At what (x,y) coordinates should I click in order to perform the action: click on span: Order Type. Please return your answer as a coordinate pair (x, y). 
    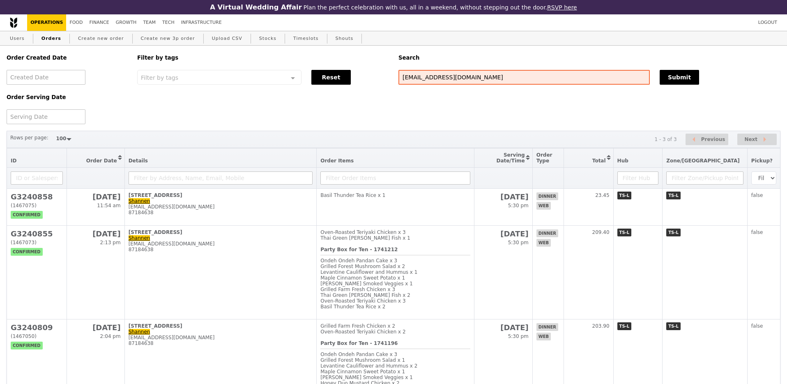
    Looking at the image, I should click on (544, 158).